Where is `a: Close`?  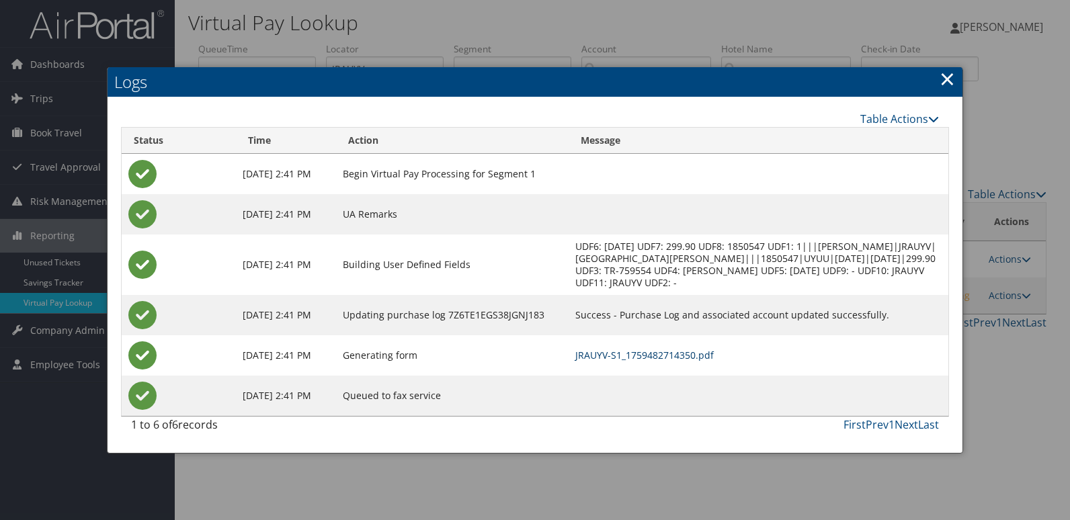 a: Close is located at coordinates (947, 79).